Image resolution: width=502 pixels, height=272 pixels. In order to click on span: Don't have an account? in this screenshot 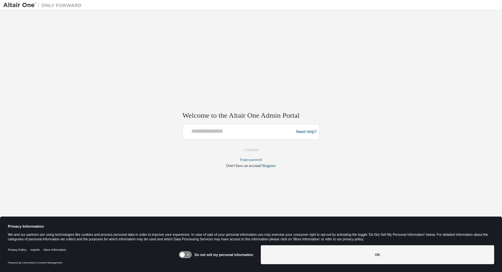, I will do `click(244, 166)`.